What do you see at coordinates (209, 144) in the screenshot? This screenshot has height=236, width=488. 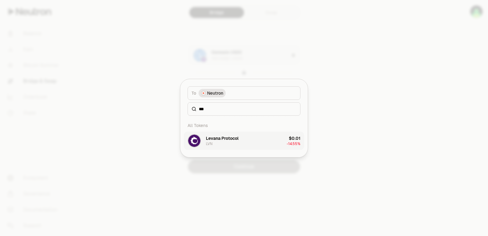 I see `div: LVN` at bounding box center [209, 144].